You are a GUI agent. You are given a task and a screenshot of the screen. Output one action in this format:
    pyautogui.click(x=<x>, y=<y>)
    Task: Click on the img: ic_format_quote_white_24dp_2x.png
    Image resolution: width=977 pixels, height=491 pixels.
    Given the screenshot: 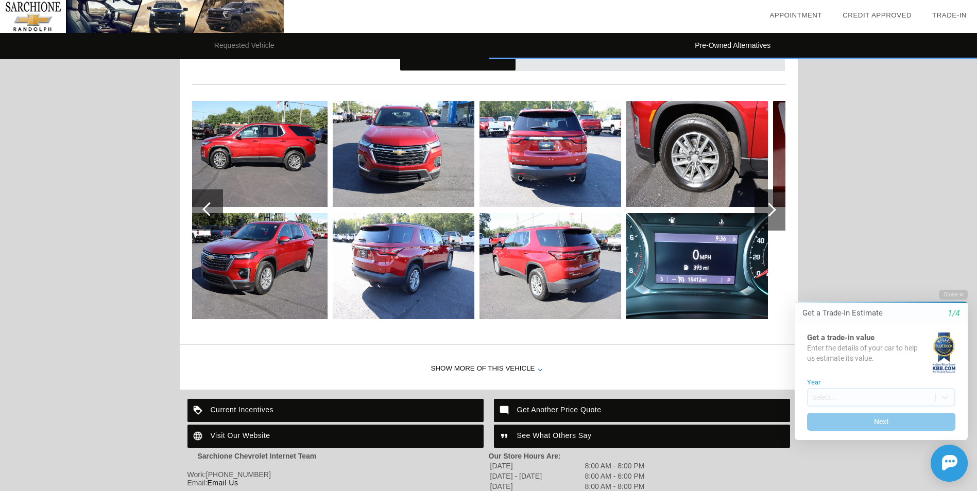 What is the action you would take?
    pyautogui.click(x=505, y=436)
    